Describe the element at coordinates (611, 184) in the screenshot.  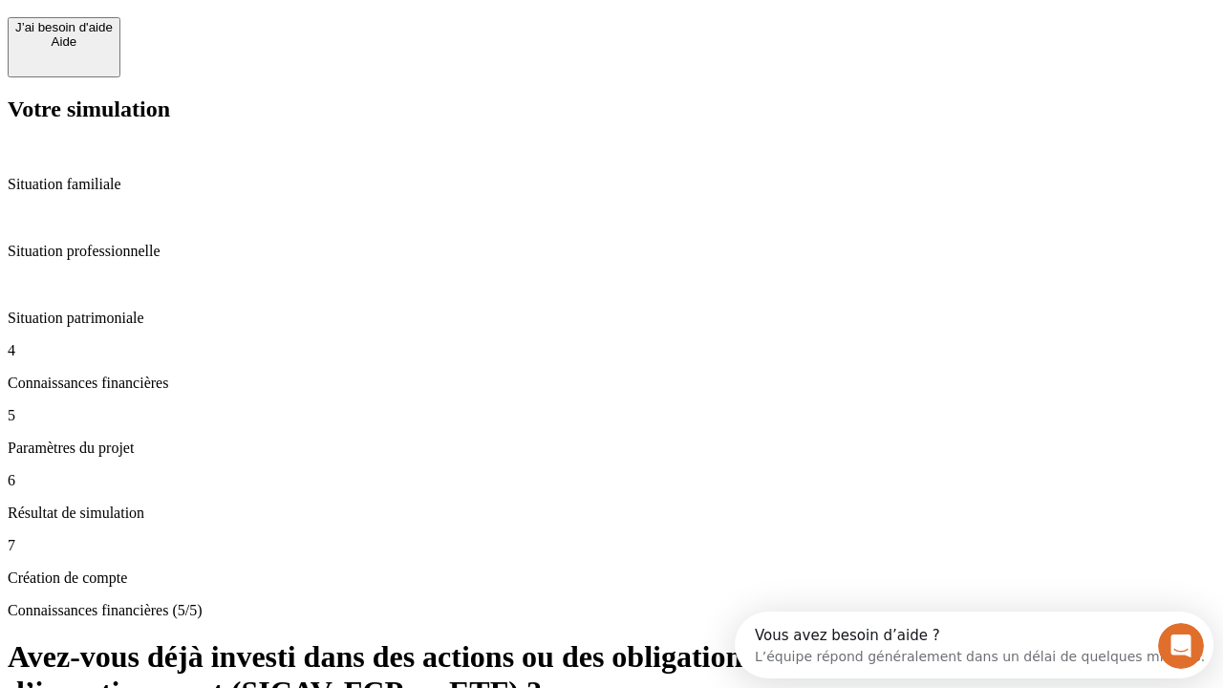
I see `p: Situation familiale` at that location.